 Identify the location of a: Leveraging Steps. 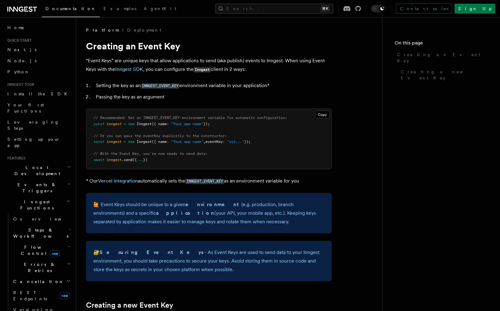
(38, 125).